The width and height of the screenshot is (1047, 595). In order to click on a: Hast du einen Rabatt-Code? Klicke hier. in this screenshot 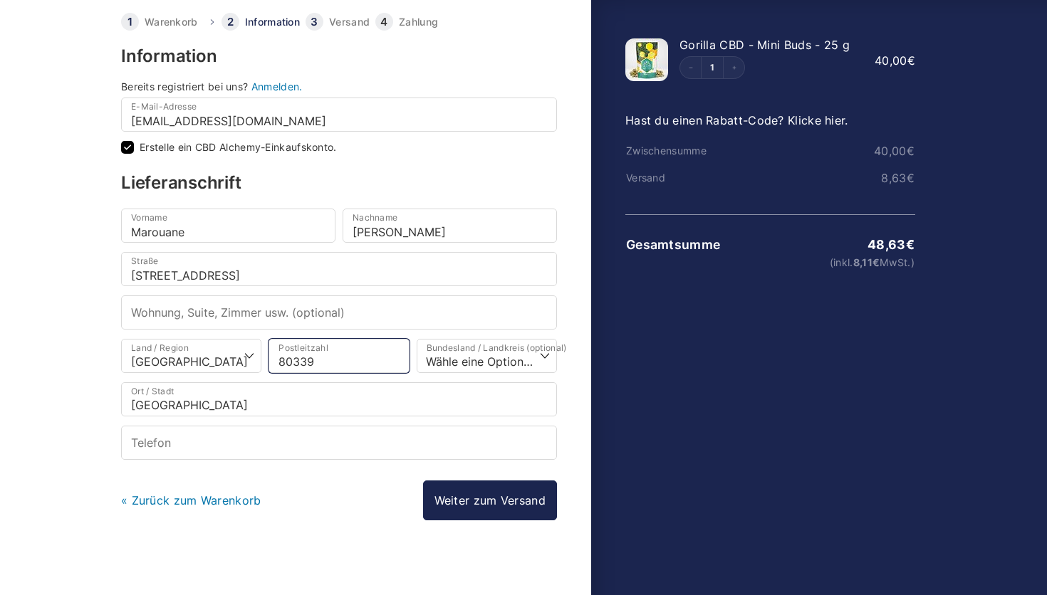, I will do `click(736, 120)`.